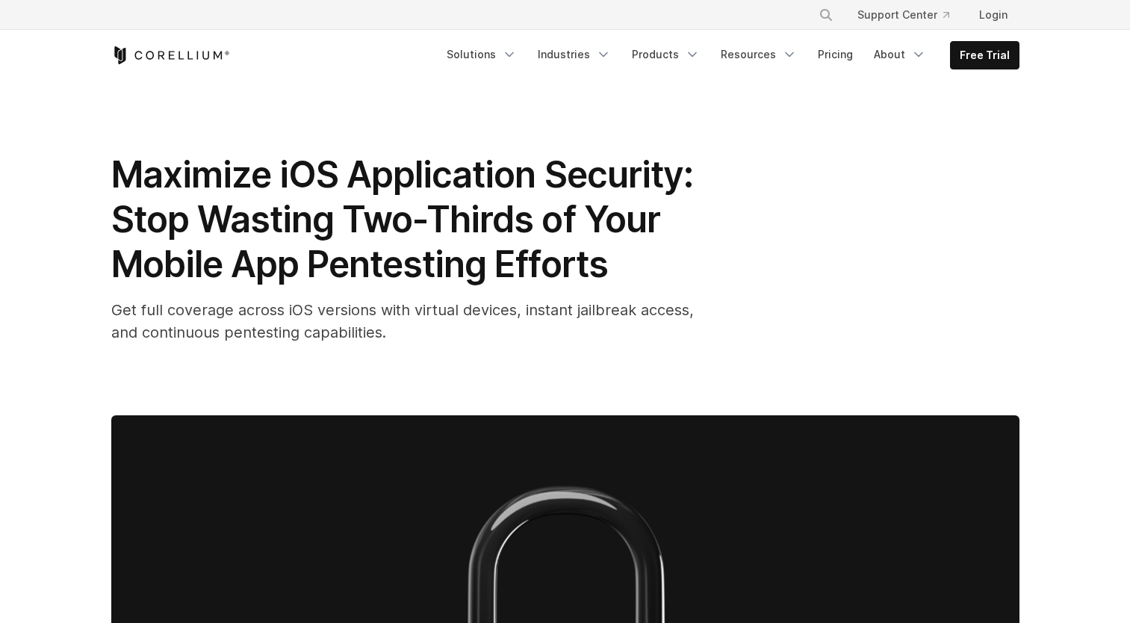 The image size is (1130, 623). Describe the element at coordinates (826, 15) in the screenshot. I see `button: Search` at that location.